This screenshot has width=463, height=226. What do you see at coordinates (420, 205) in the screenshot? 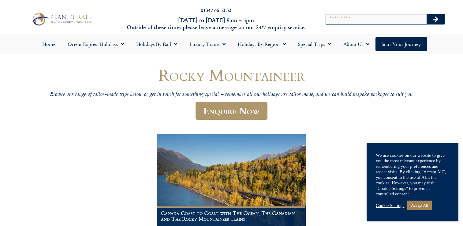
I see `a: Accept All` at bounding box center [420, 205].